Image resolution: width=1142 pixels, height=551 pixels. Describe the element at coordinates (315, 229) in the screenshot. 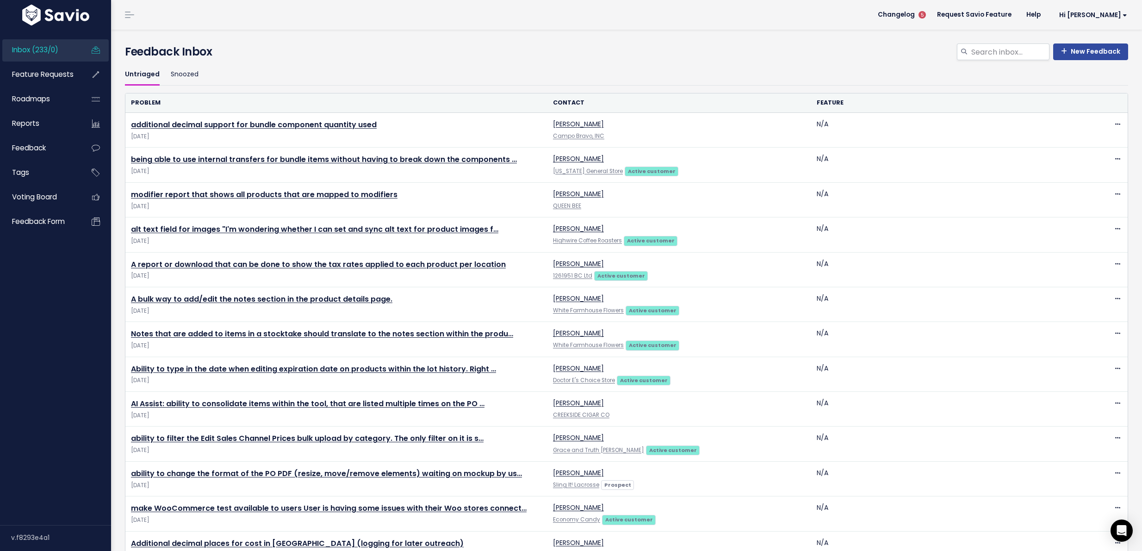

I see `a: alt text field for images "I'm wondering whether I can set and sync alt text for product images f…` at that location.